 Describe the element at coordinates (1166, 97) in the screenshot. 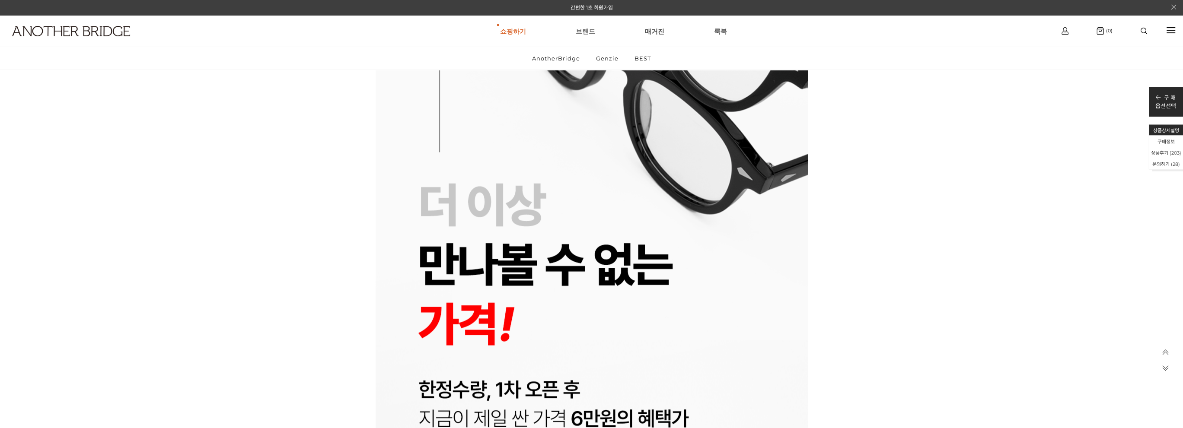

I see `p: 구 매` at that location.